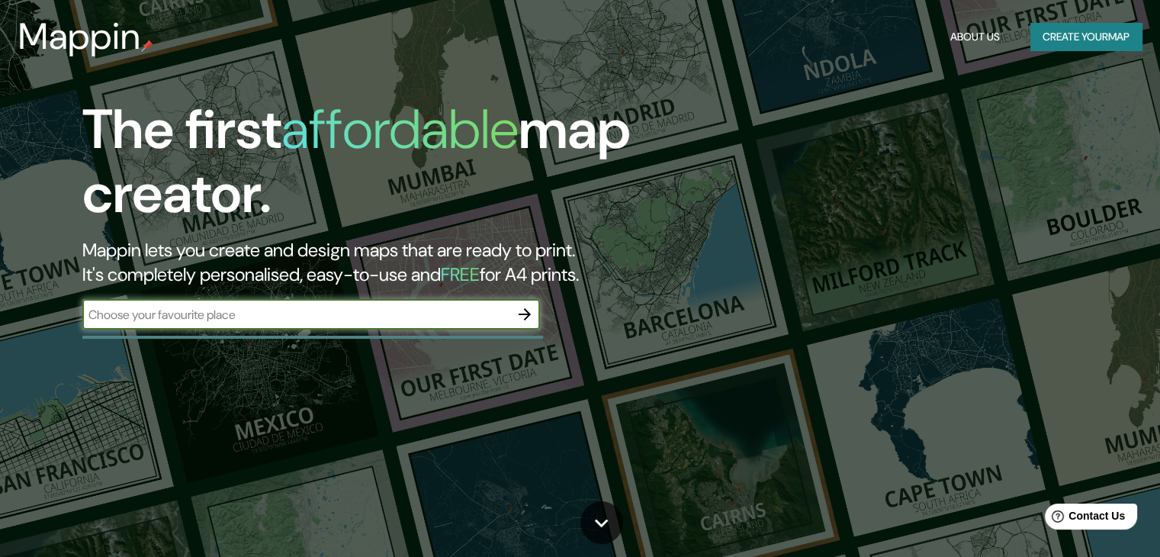  Describe the element at coordinates (372, 262) in the screenshot. I see `h2: Mappin lets you create and design maps that are ready to print. It's completely personalised, eas...` at that location.